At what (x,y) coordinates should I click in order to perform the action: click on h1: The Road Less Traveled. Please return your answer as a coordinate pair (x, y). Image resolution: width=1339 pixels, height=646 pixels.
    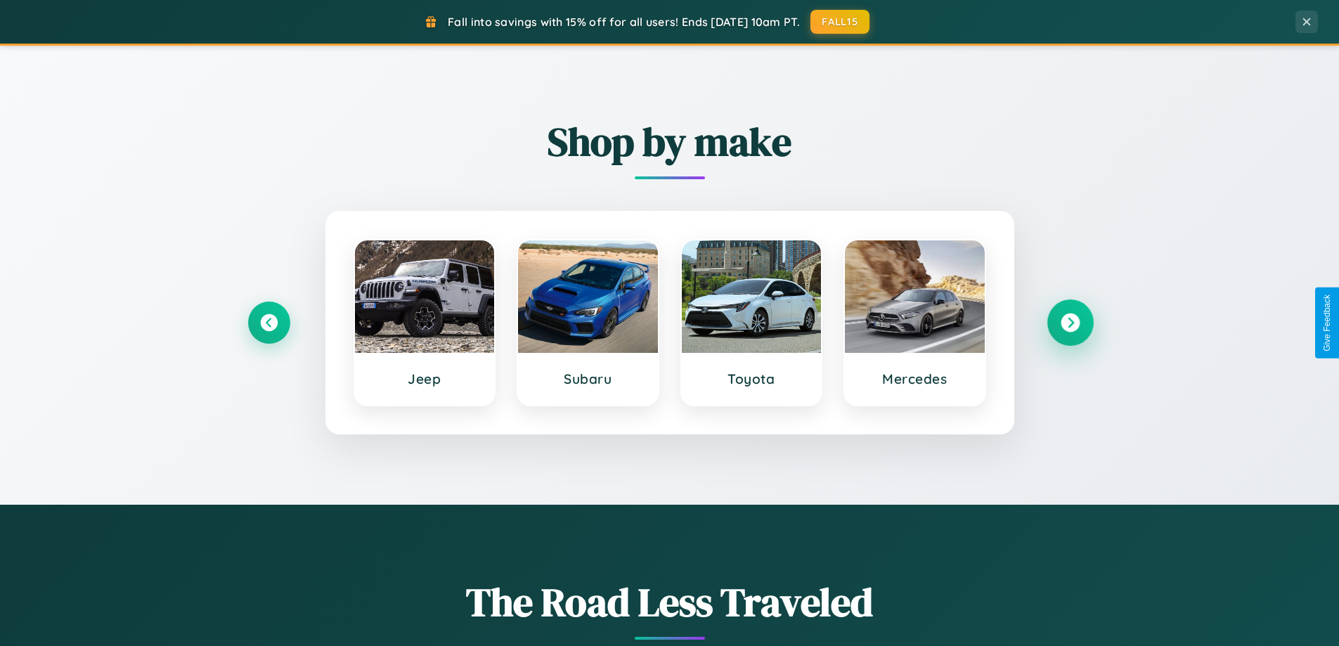
    Looking at the image, I should click on (670, 602).